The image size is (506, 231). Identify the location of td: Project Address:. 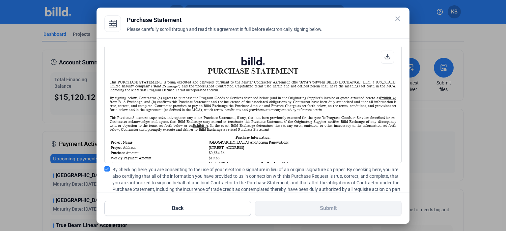
(159, 148).